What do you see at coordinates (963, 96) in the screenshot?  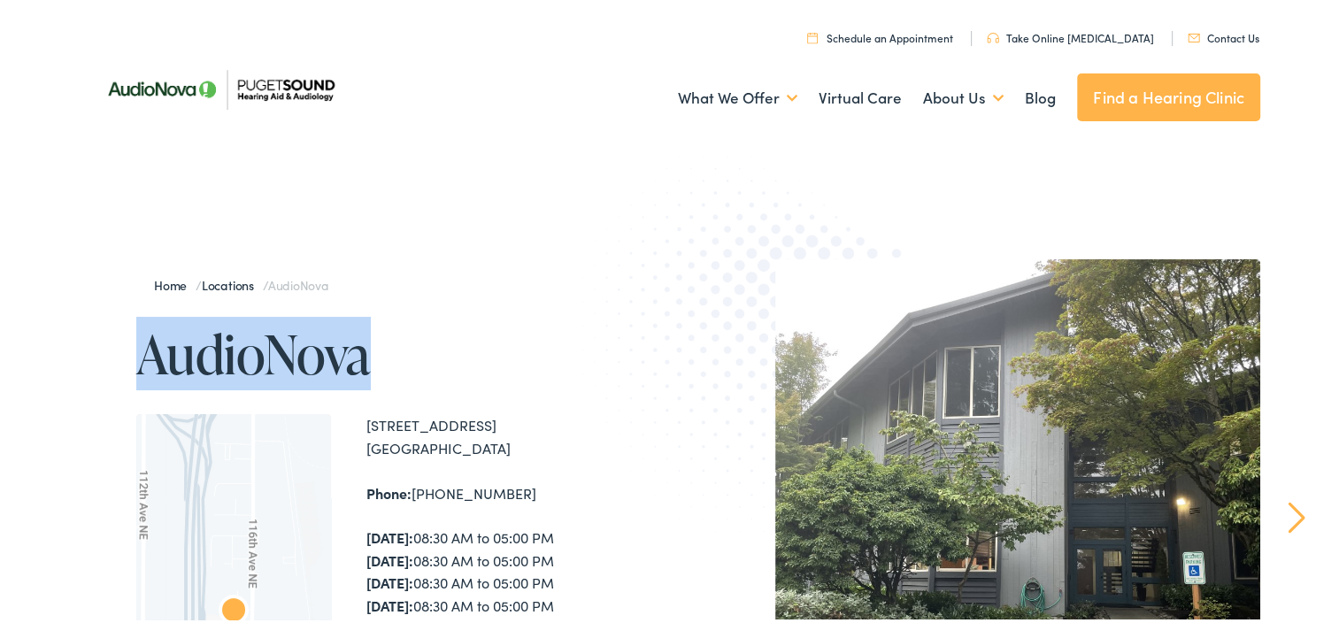 I see `a: About Us` at bounding box center [963, 96].